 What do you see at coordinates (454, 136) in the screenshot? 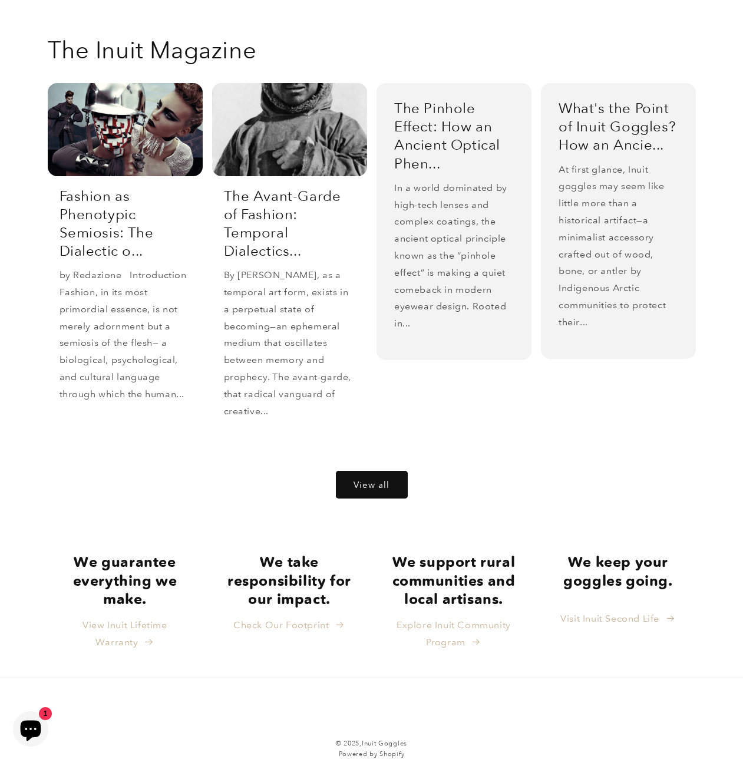
I see `a: The Pinhole Effect: How an Ancient Optical Phen...` at bounding box center [454, 136].